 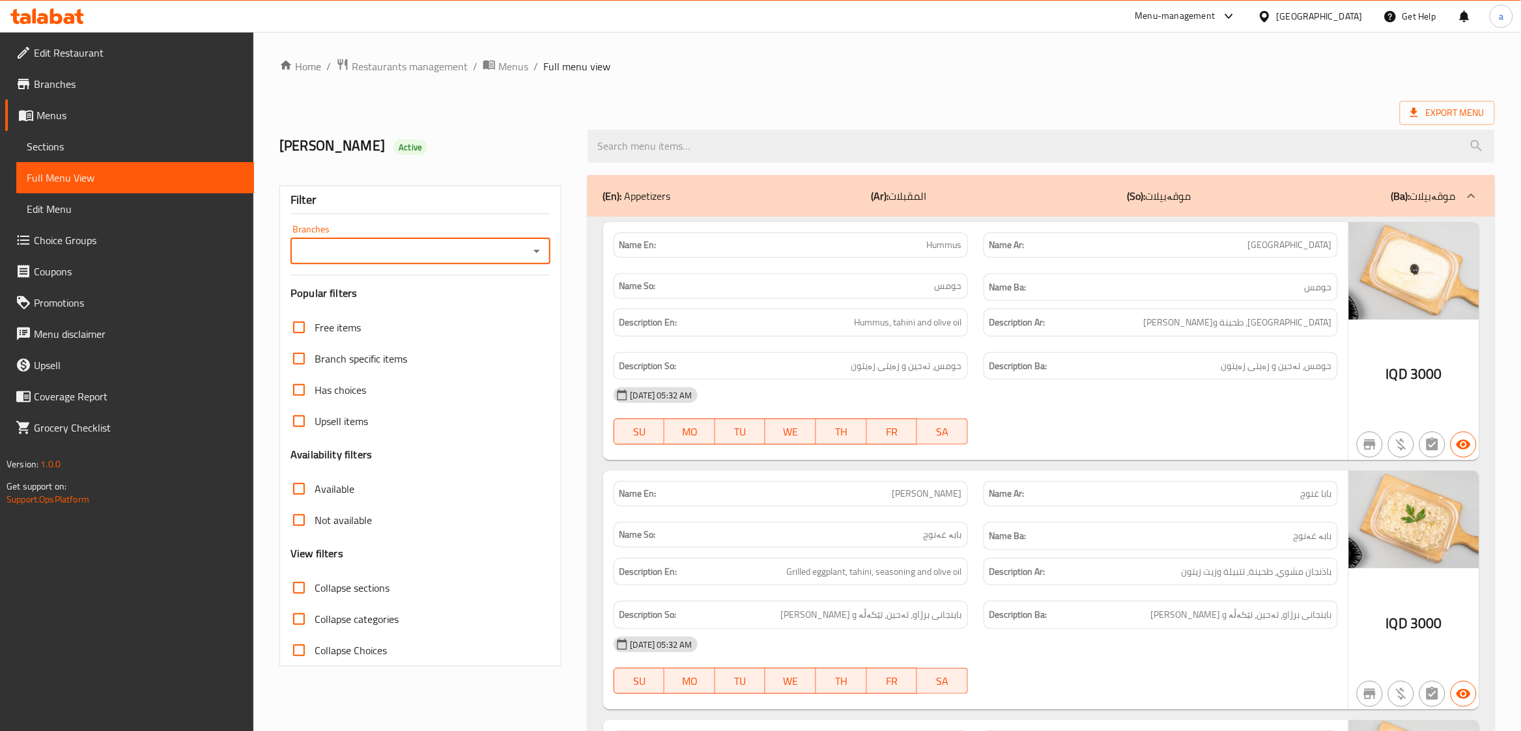 What do you see at coordinates (1447, 113) in the screenshot?
I see `span: Export Menu` at bounding box center [1447, 113].